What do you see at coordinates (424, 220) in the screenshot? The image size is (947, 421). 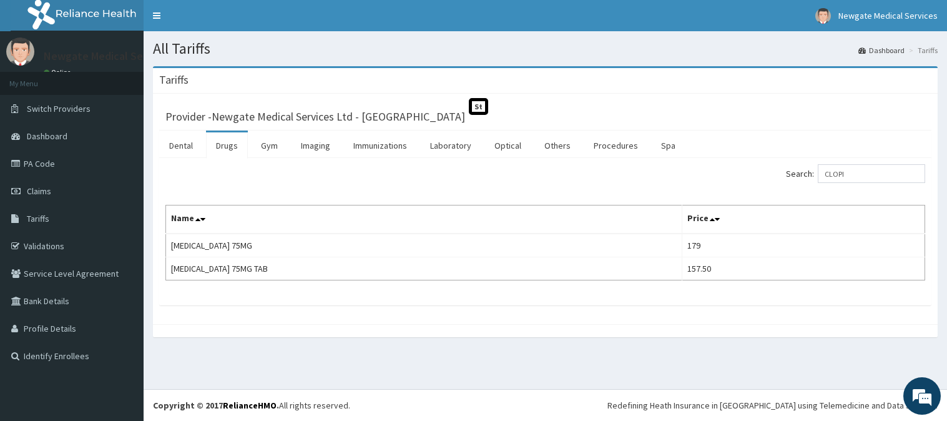 I see `th: Name` at bounding box center [424, 220].